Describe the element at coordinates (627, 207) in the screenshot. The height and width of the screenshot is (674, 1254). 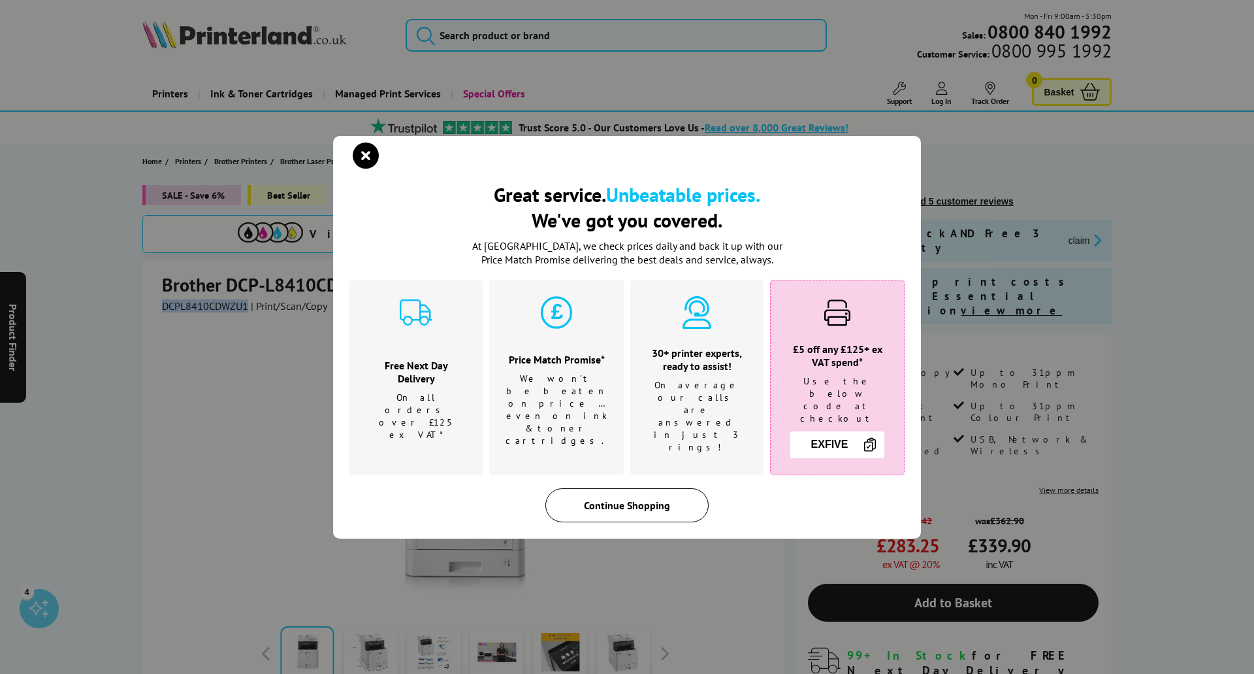
I see `h2: Great service. We've got you covered.` at that location.